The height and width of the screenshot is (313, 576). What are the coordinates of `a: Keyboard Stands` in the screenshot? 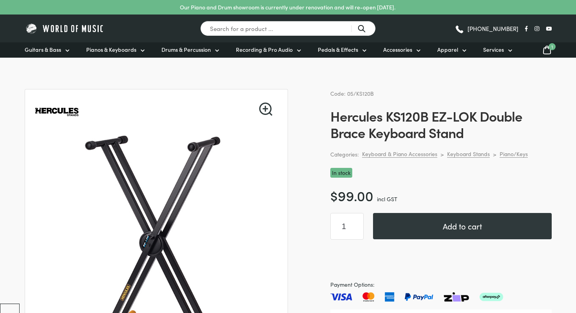 It's located at (469, 154).